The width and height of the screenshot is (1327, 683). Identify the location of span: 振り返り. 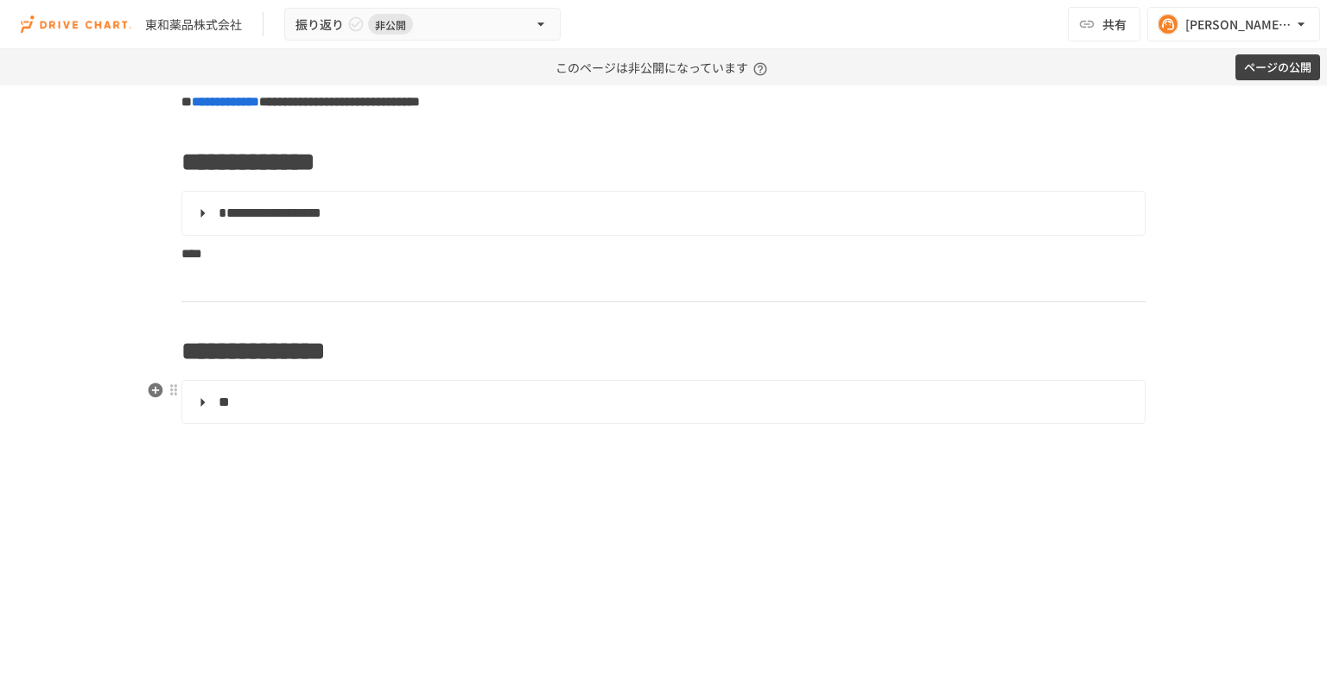
(320, 24).